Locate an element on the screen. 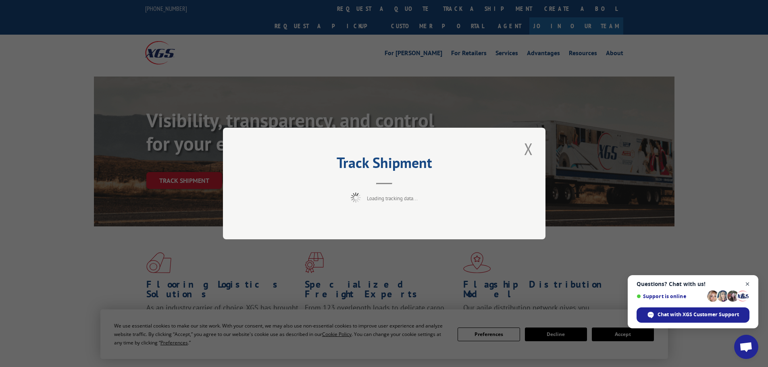  span: Questions? Chat with us! is located at coordinates (693, 284).